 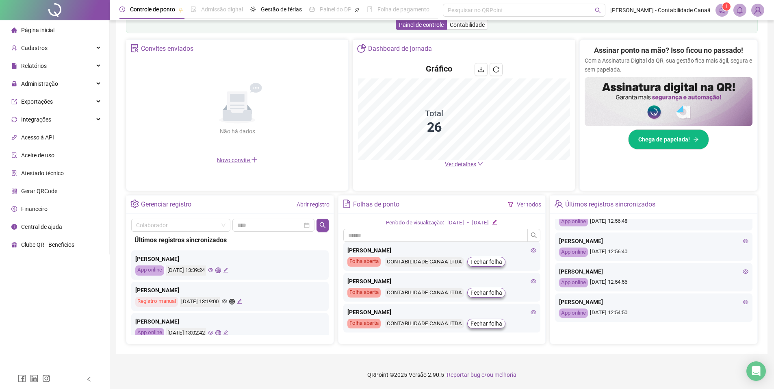 What do you see at coordinates (193, 9) in the screenshot?
I see `span: file-done` at bounding box center [193, 9].